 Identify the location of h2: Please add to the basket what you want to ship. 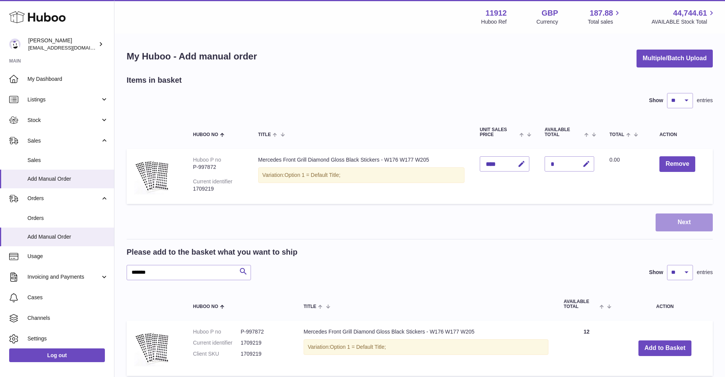
(212, 252).